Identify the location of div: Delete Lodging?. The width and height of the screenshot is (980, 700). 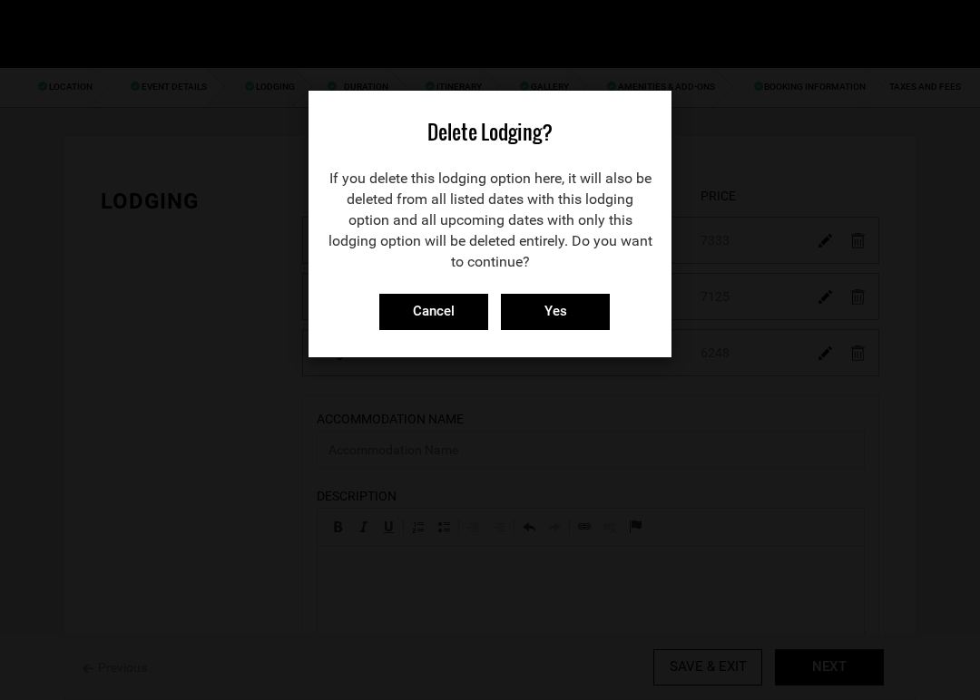
(490, 132).